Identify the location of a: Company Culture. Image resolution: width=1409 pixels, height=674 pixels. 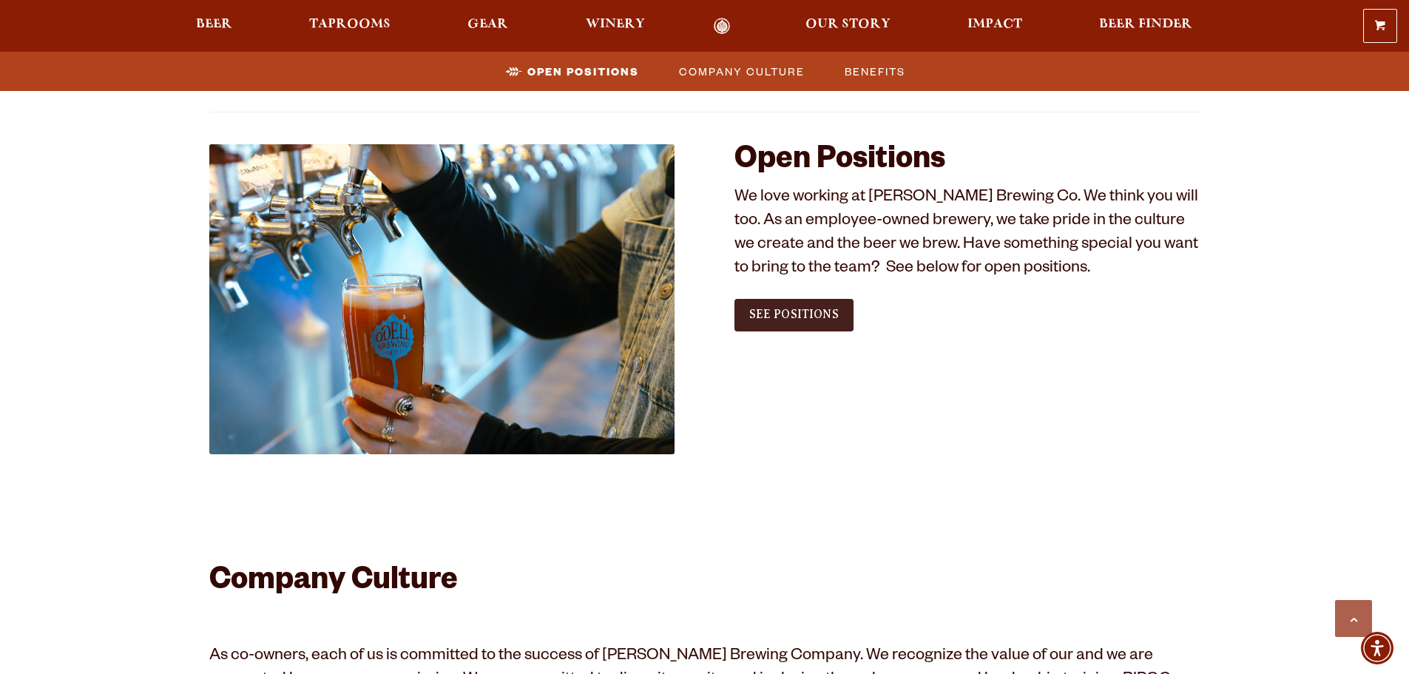
(741, 71).